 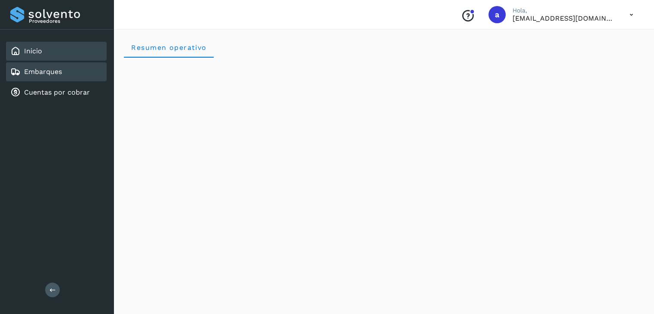 What do you see at coordinates (43, 71) in the screenshot?
I see `a: Embarques` at bounding box center [43, 71].